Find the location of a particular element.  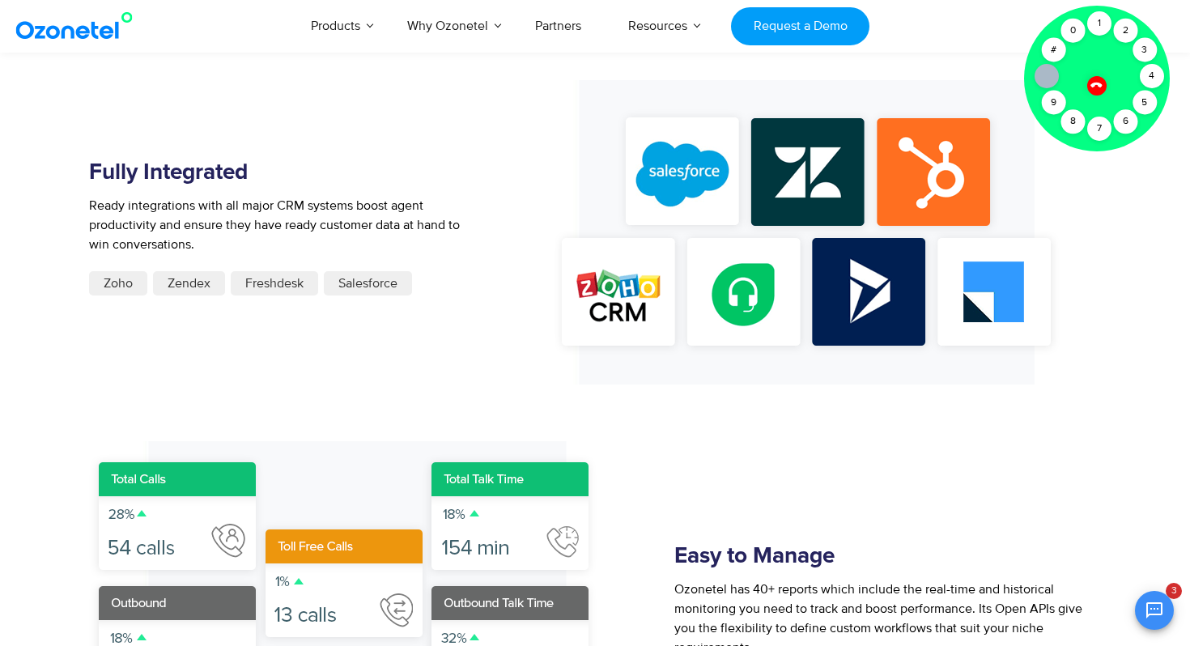

button: Open chat is located at coordinates (1154, 610).